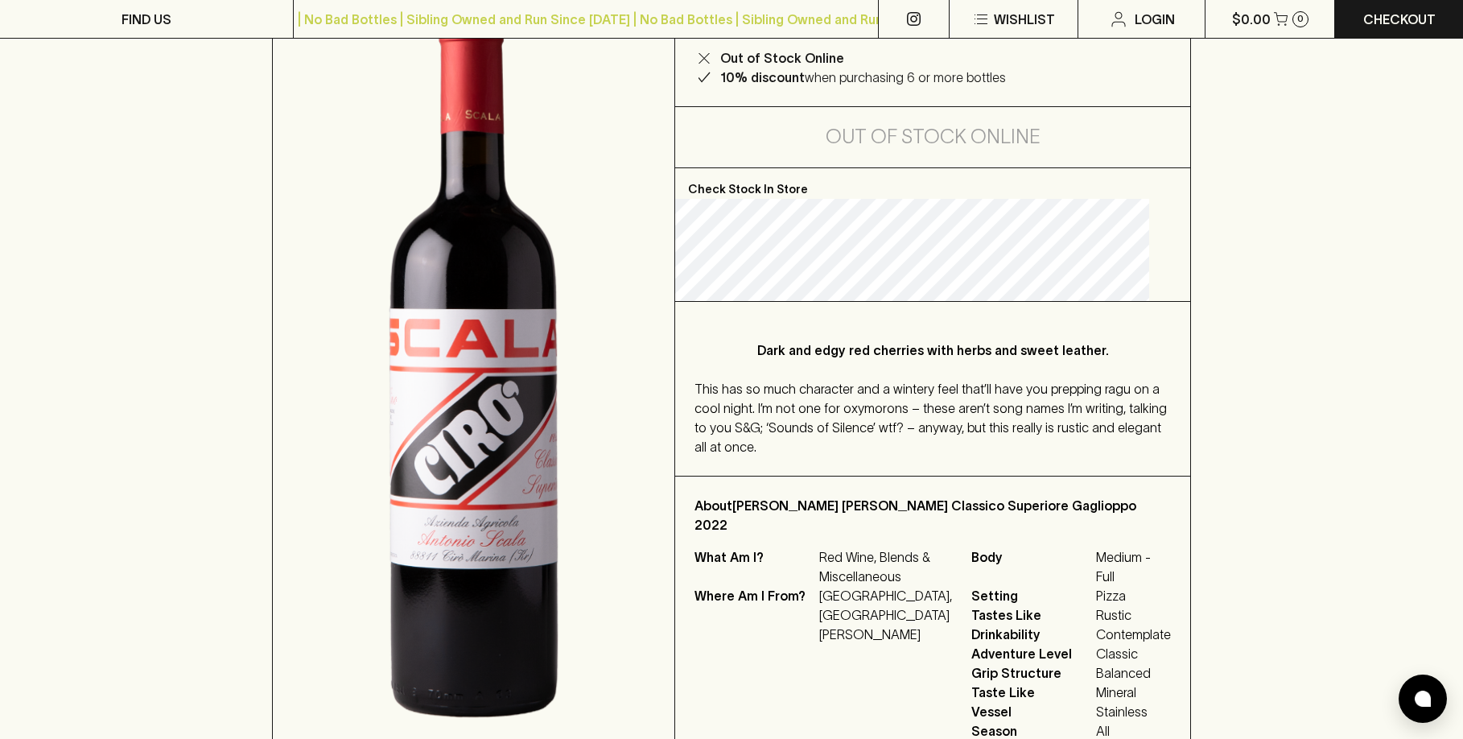 Image resolution: width=1463 pixels, height=739 pixels. I want to click on span: Medium - Full, so click(1133, 567).